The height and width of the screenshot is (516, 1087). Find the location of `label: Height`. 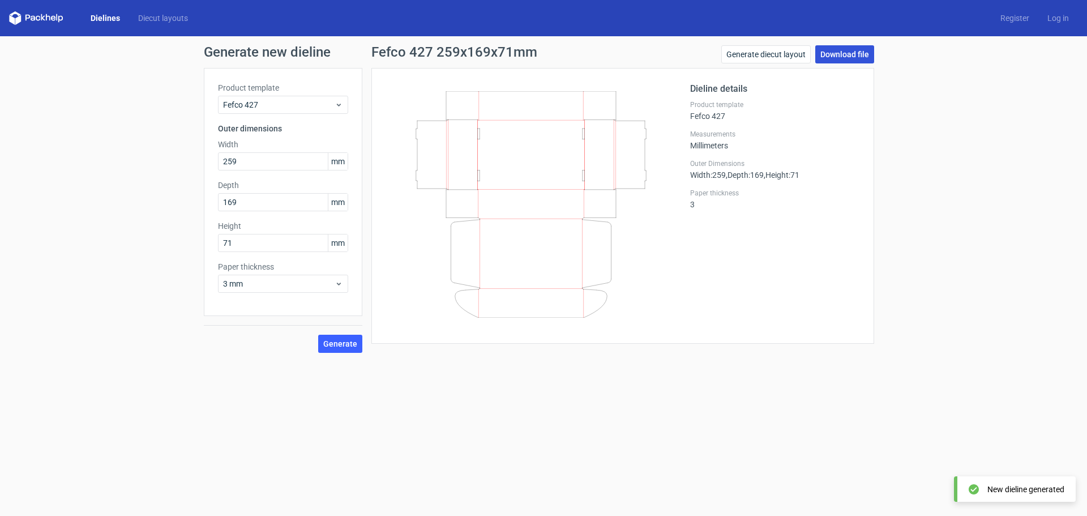

label: Height is located at coordinates (283, 226).